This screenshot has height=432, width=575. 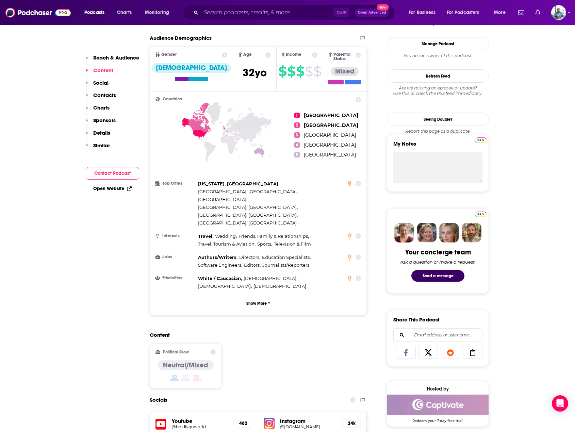 I want to click on span: Monitoring, so click(x=157, y=13).